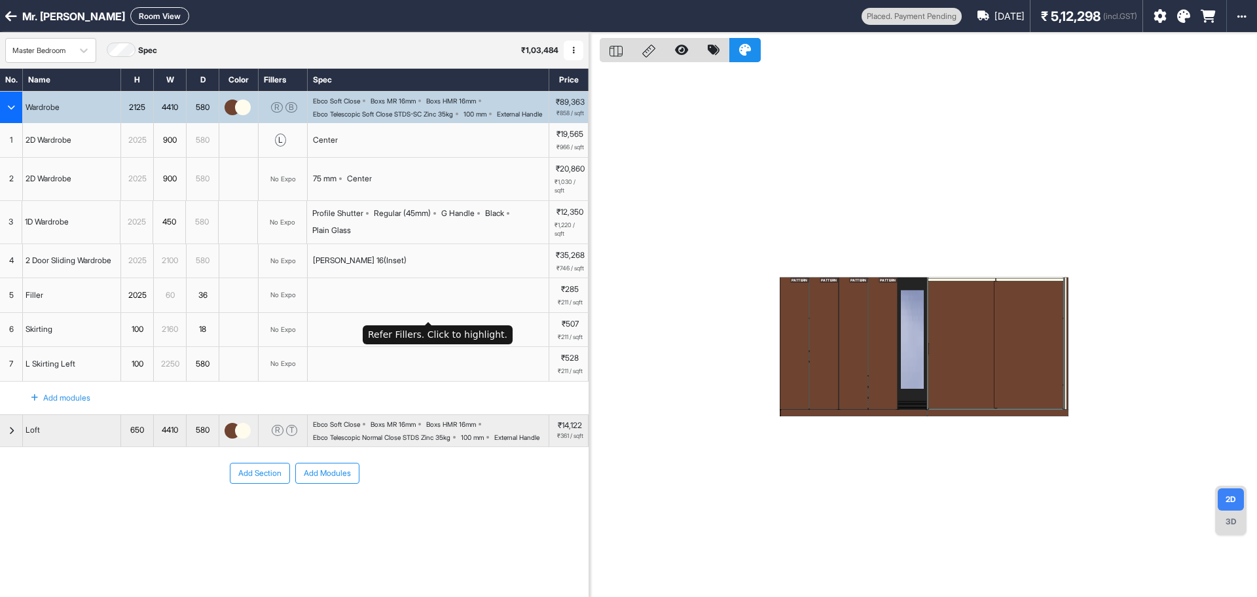  Describe the element at coordinates (170, 329) in the screenshot. I see `div: 2160` at that location.